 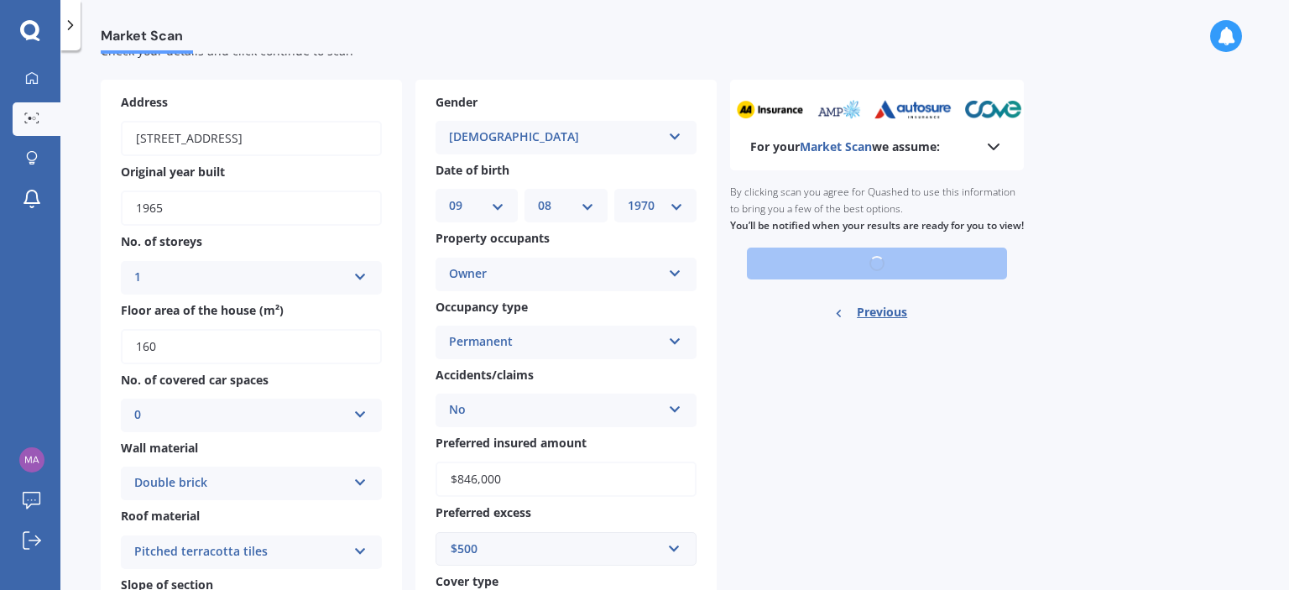 I want to click on div: $500, so click(x=556, y=549).